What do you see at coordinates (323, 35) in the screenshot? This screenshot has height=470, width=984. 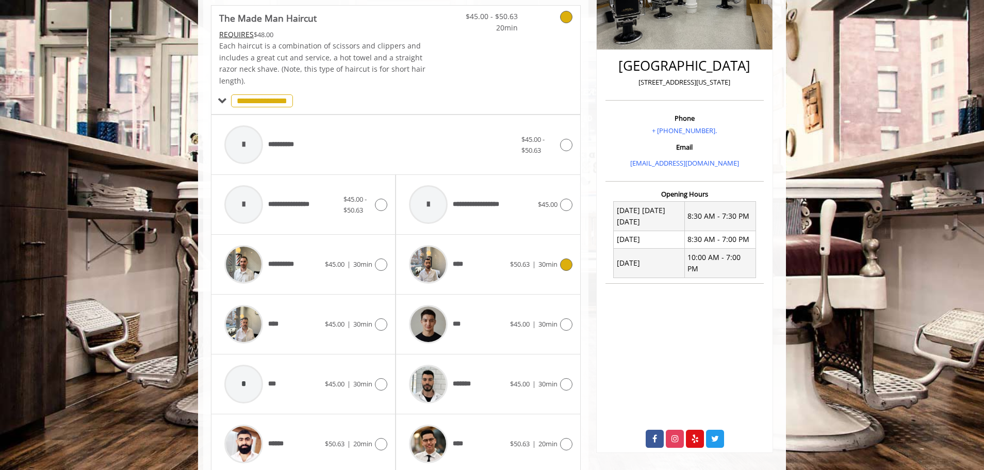 I see `div: $48.00` at bounding box center [323, 35].